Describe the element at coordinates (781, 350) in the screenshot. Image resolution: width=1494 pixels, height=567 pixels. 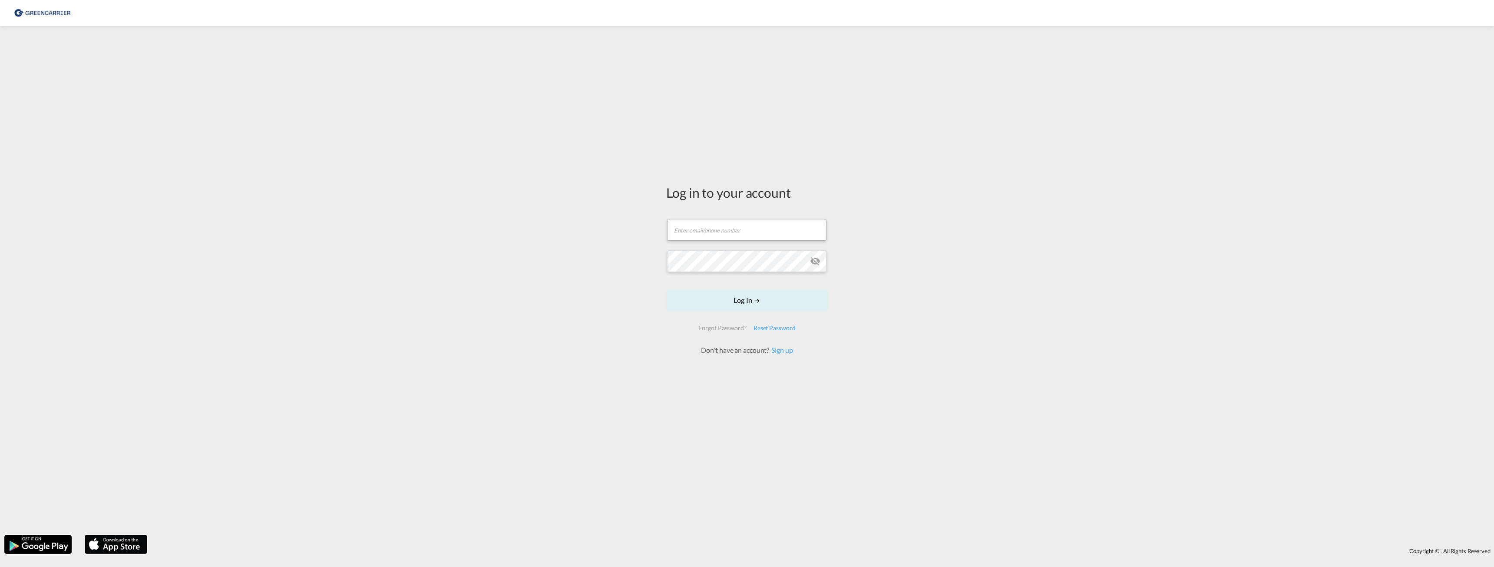
I see `a: Sign up` at that location.